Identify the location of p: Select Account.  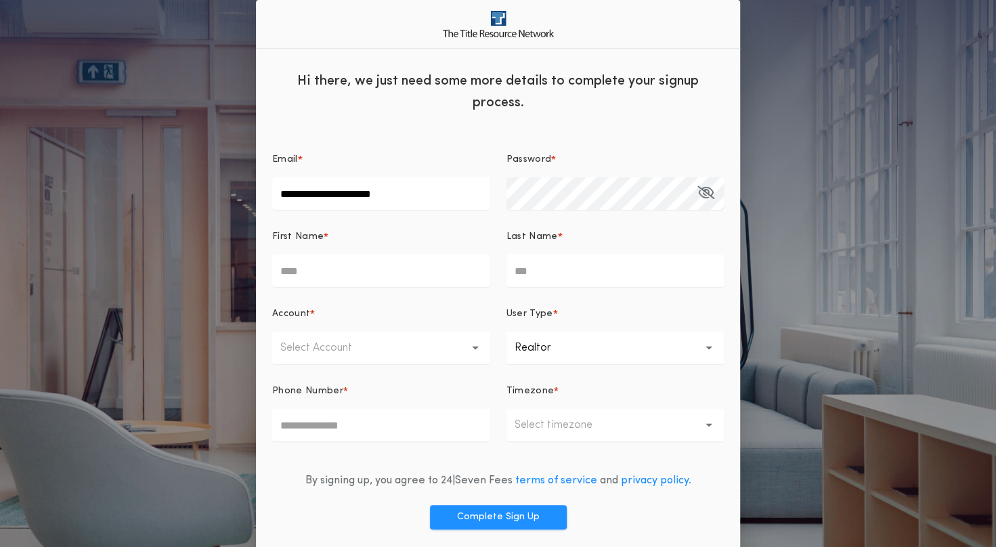
(327, 348).